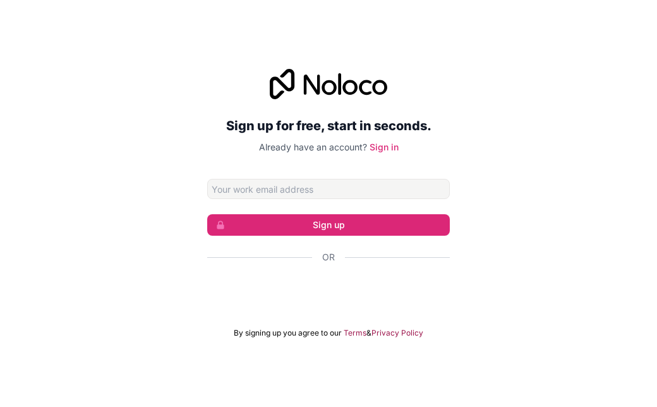 The width and height of the screenshot is (657, 407). What do you see at coordinates (313, 147) in the screenshot?
I see `span: Already have an account?` at bounding box center [313, 147].